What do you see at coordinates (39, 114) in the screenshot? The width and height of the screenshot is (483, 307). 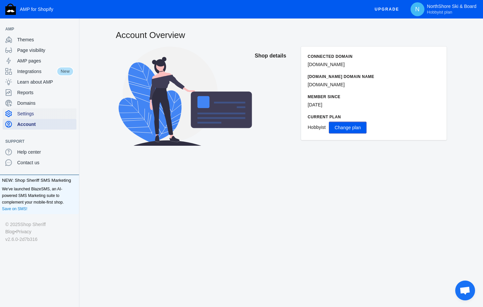 I see `a: Settings` at bounding box center [39, 114].